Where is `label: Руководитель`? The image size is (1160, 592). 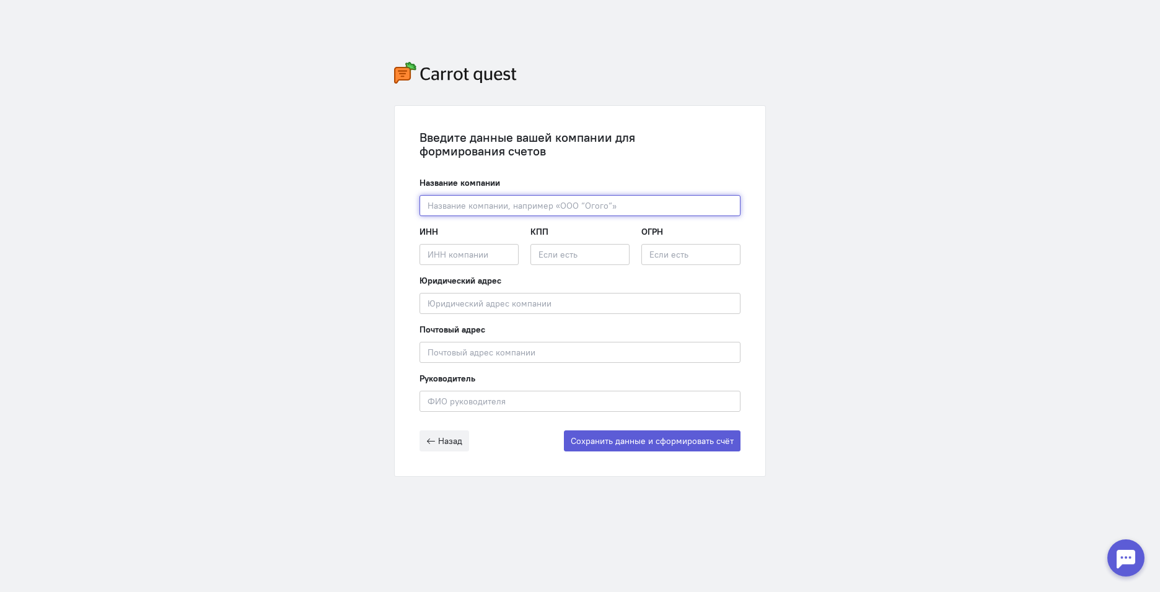 label: Руководитель is located at coordinates (447, 378).